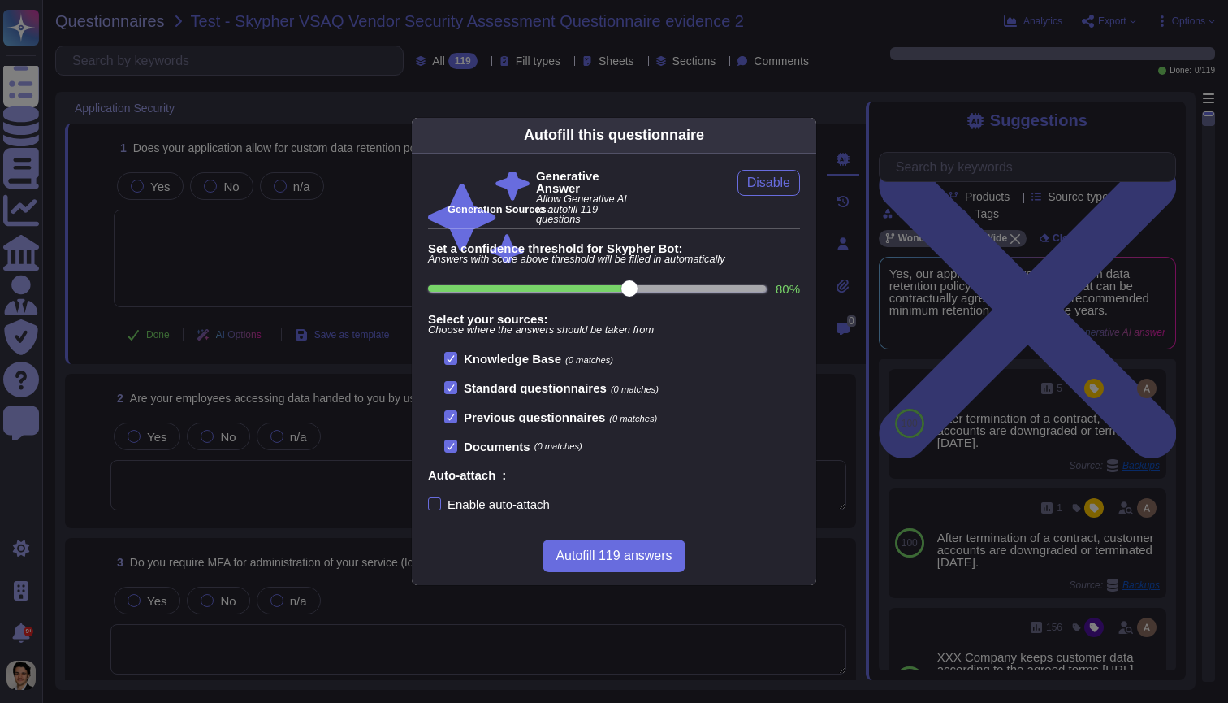 The height and width of the screenshot is (703, 1228). What do you see at coordinates (587, 182) in the screenshot?
I see `b: Generative Answer` at bounding box center [587, 182].